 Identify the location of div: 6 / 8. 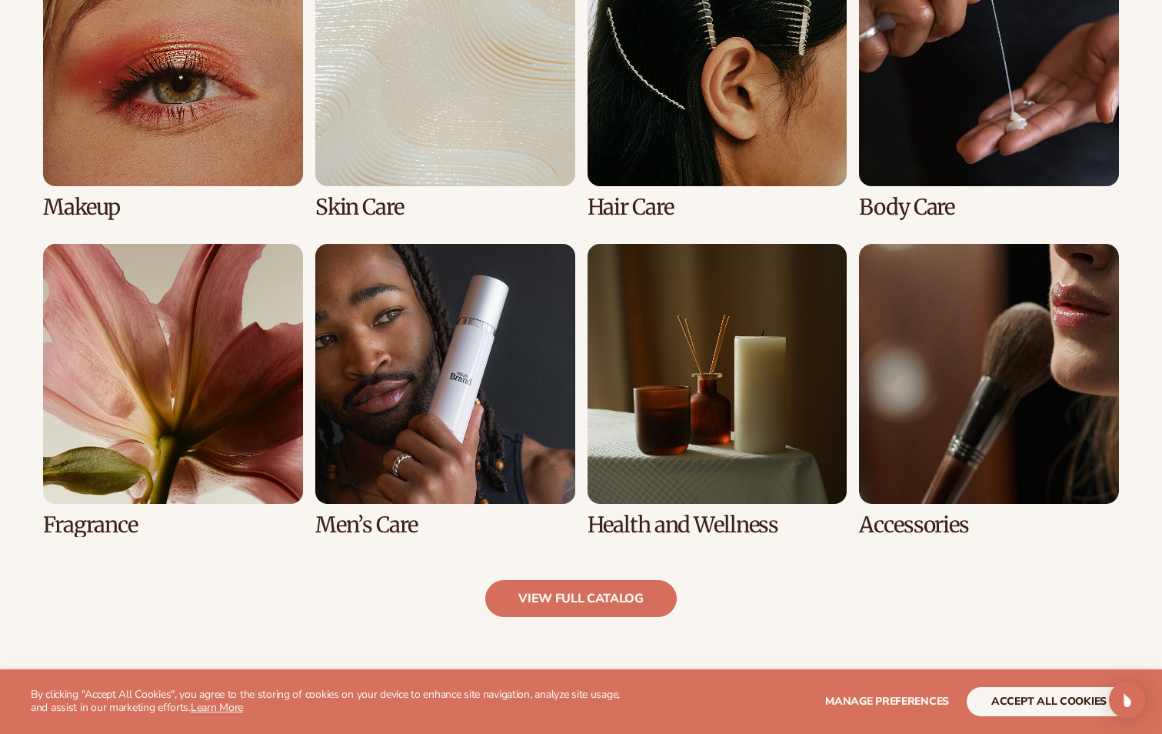
(445, 390).